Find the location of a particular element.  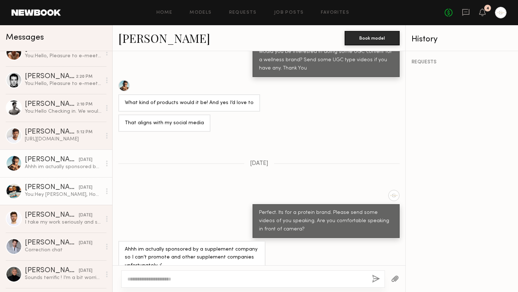

a: Requests is located at coordinates (243, 13).